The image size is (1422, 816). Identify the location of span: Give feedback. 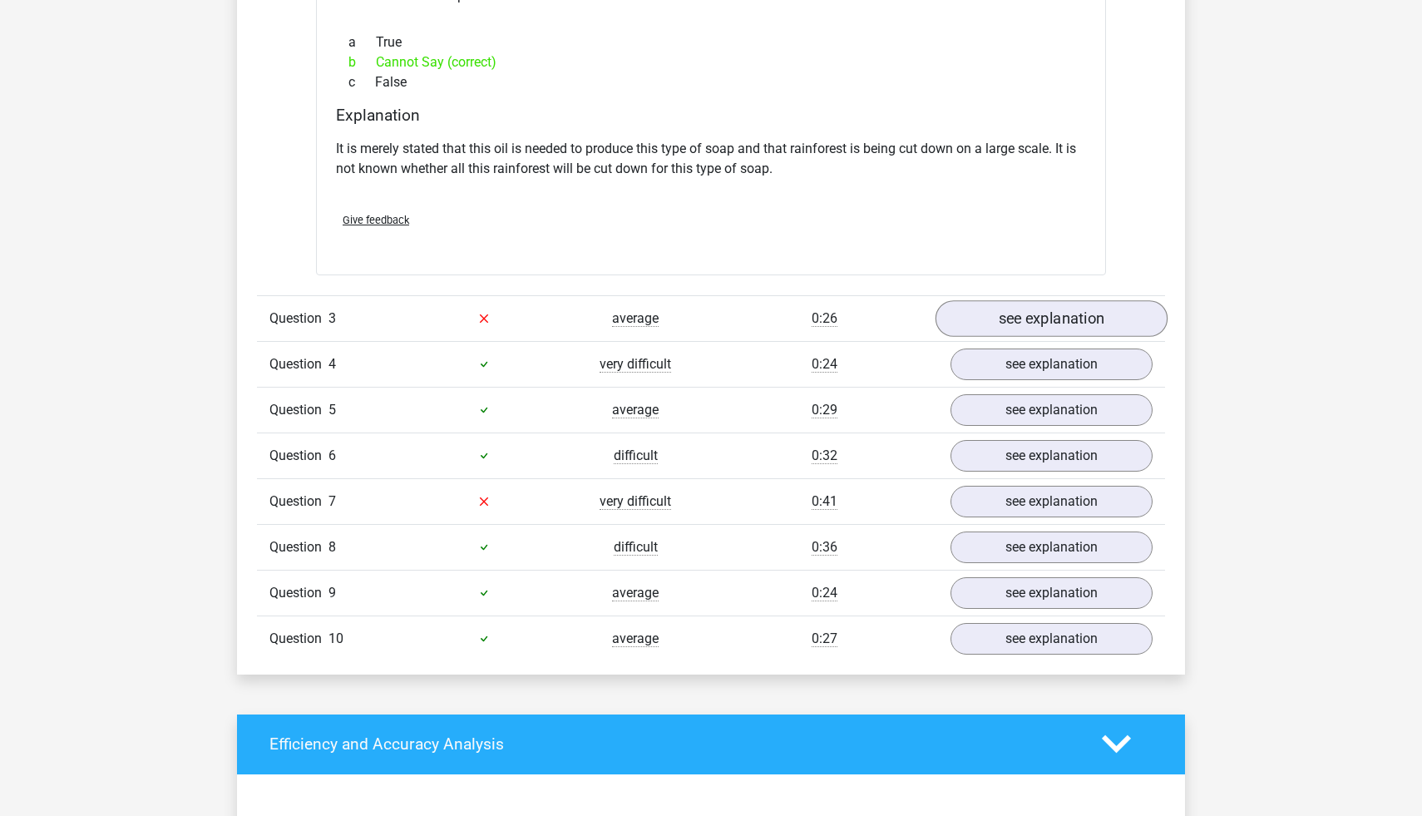
(376, 219).